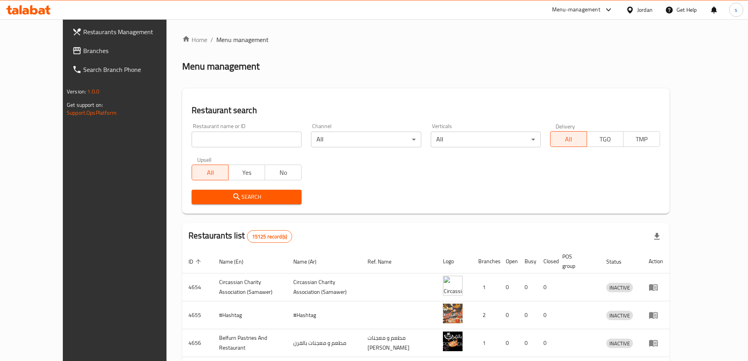 This screenshot has width=748, height=361. Describe the element at coordinates (486, 315) in the screenshot. I see `td: 2` at that location.